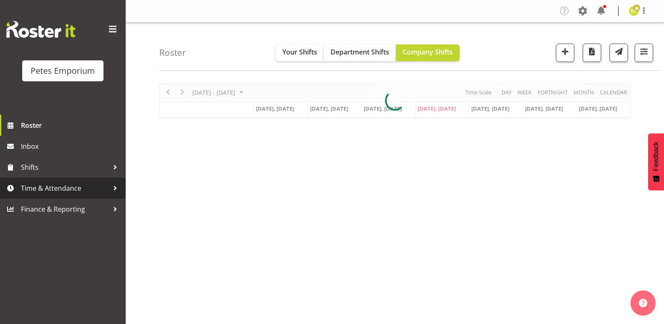  What do you see at coordinates (592, 53) in the screenshot?
I see `button: Download a PDF of the roster according to the set date range.` at bounding box center [592, 53].